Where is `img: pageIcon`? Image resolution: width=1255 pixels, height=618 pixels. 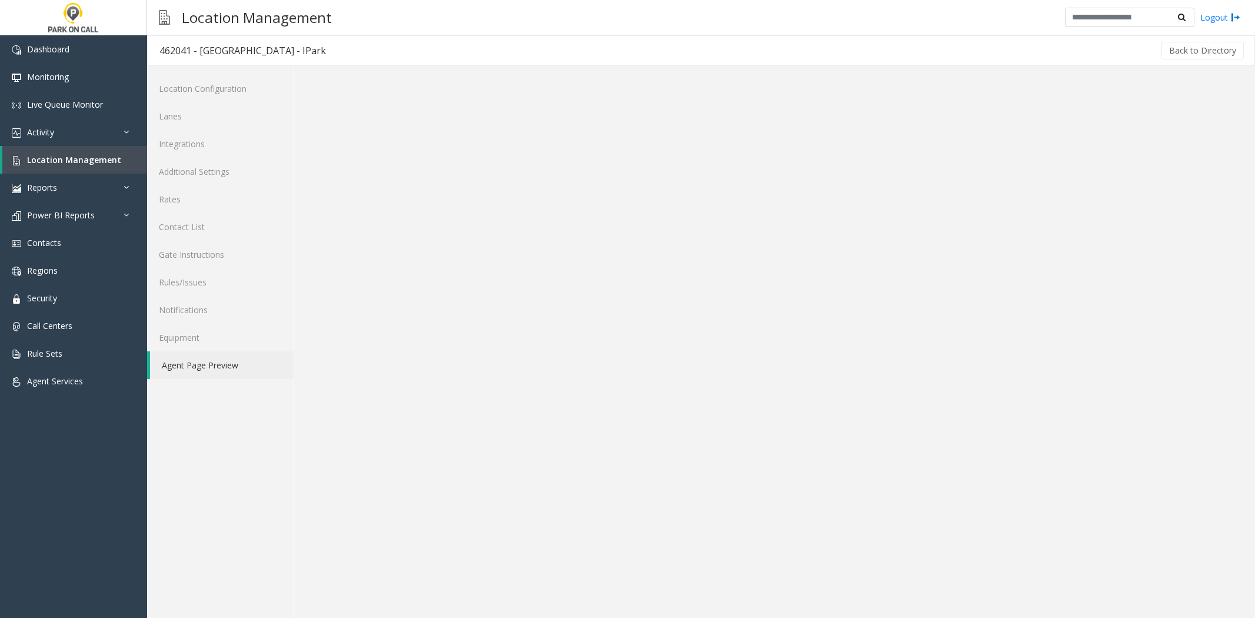
img: pageIcon is located at coordinates (164, 17).